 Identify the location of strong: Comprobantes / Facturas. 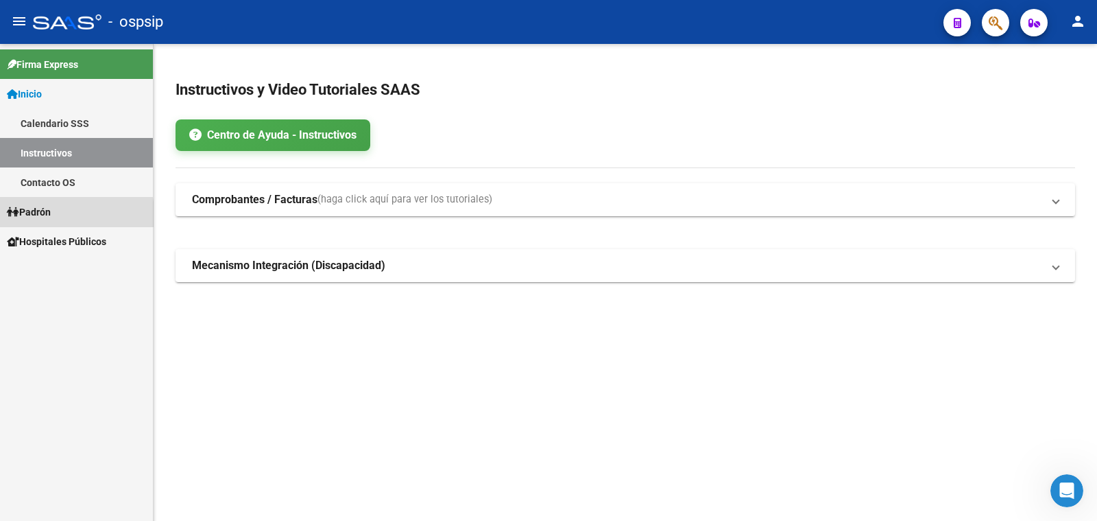
(254, 200).